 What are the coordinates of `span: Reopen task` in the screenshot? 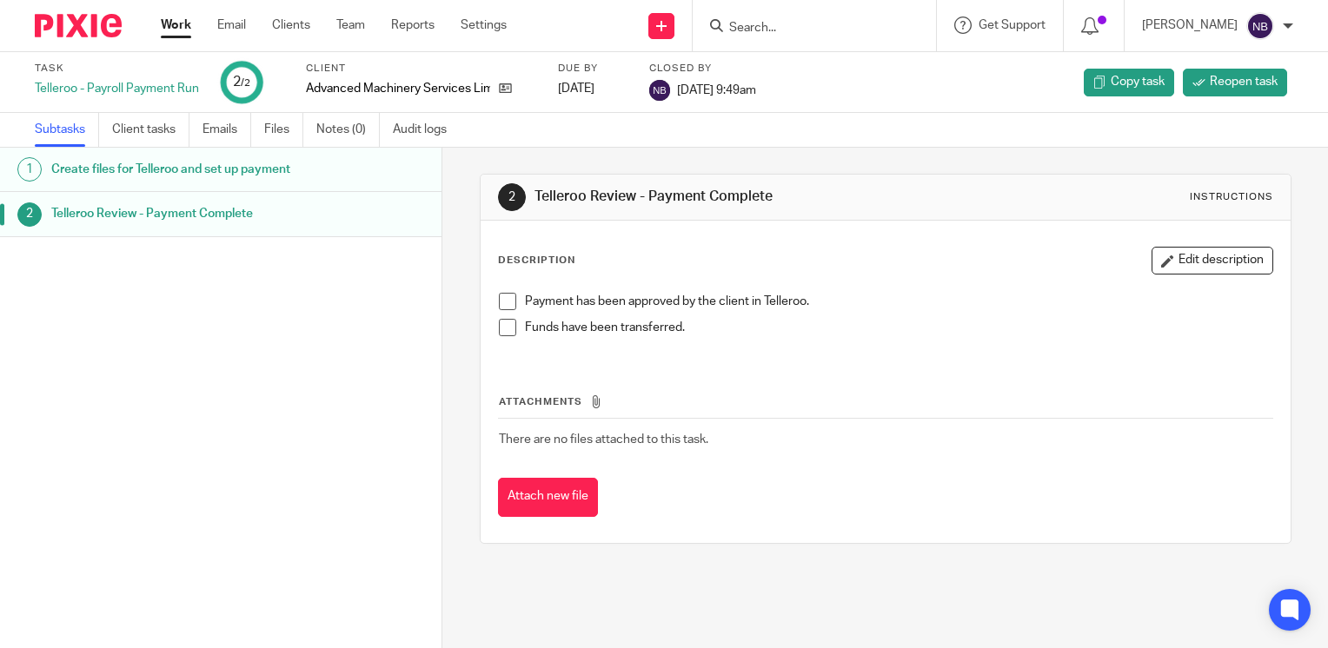 It's located at (1244, 82).